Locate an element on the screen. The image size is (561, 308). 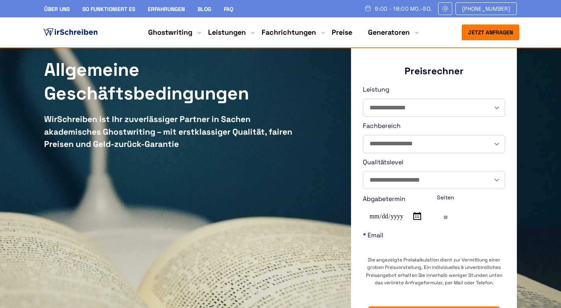
a: Fachrichtungen is located at coordinates (289, 32).